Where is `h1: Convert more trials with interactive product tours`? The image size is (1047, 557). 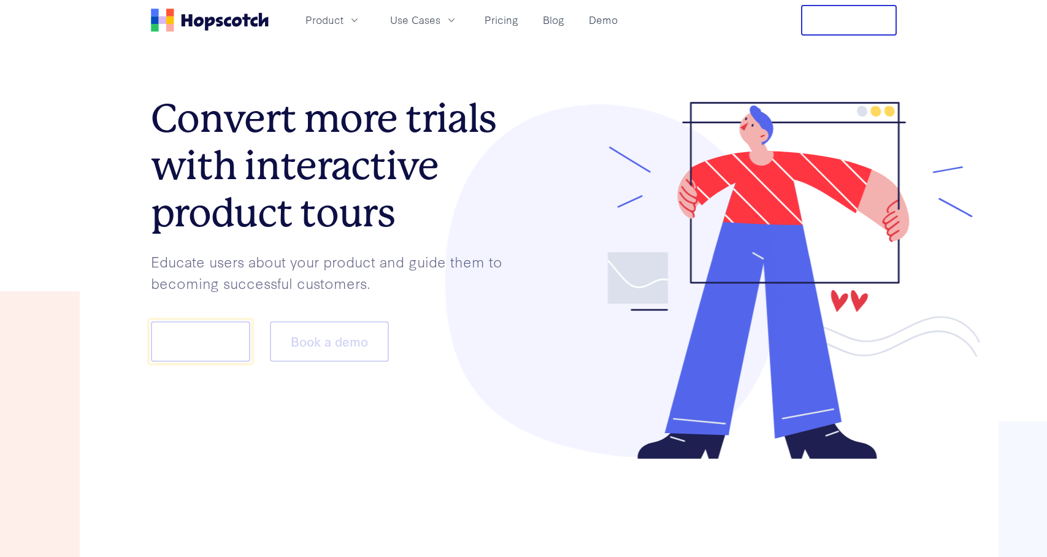
h1: Convert more trials with interactive product tours is located at coordinates (337, 166).